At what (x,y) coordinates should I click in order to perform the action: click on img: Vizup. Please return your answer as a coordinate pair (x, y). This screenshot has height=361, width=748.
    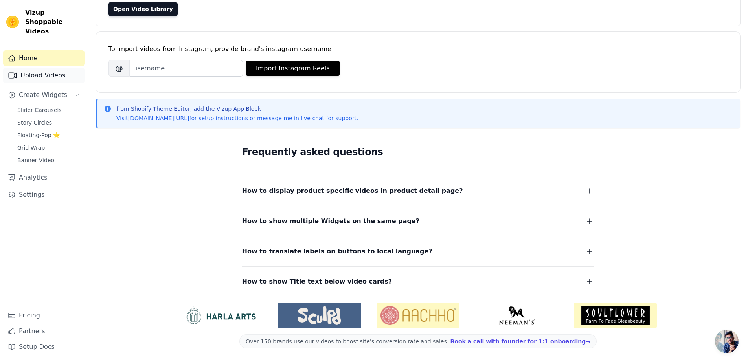
    Looking at the image, I should click on (13, 22).